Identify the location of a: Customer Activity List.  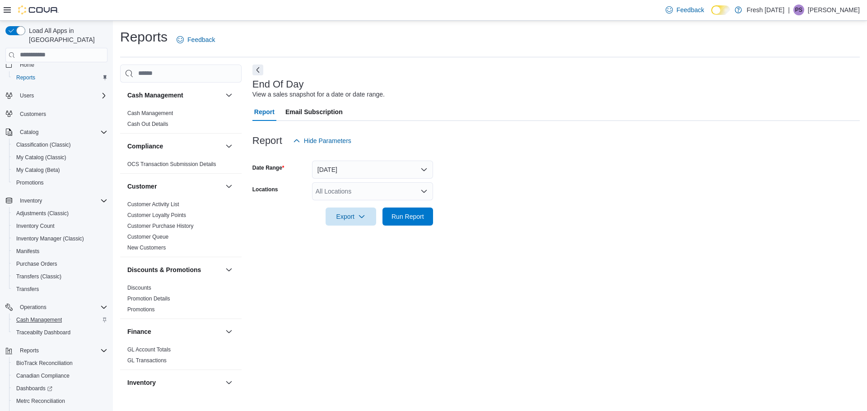
(153, 204).